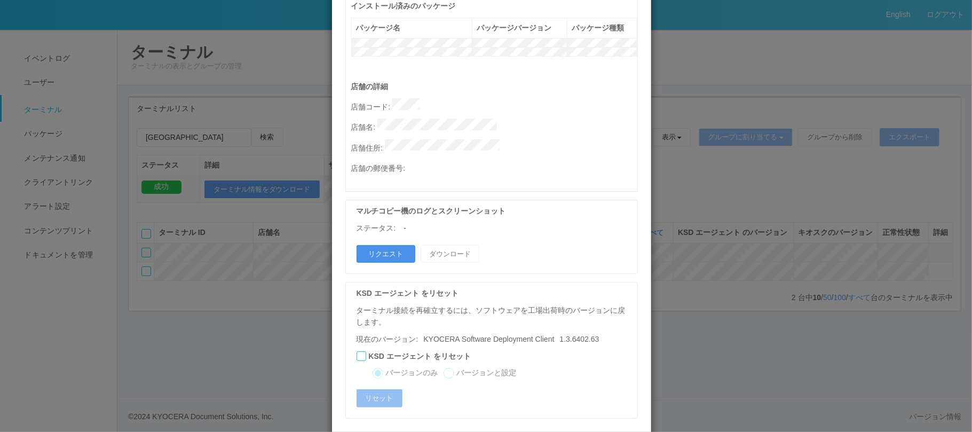 The height and width of the screenshot is (432, 972). What do you see at coordinates (519, 28) in the screenshot?
I see `div: パッケージバージョン` at bounding box center [519, 28].